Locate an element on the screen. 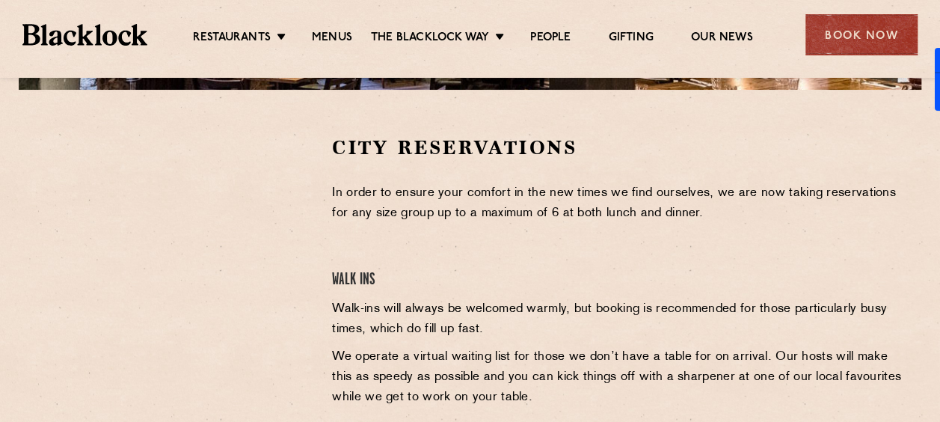  h4: Walk Ins is located at coordinates (618, 280).